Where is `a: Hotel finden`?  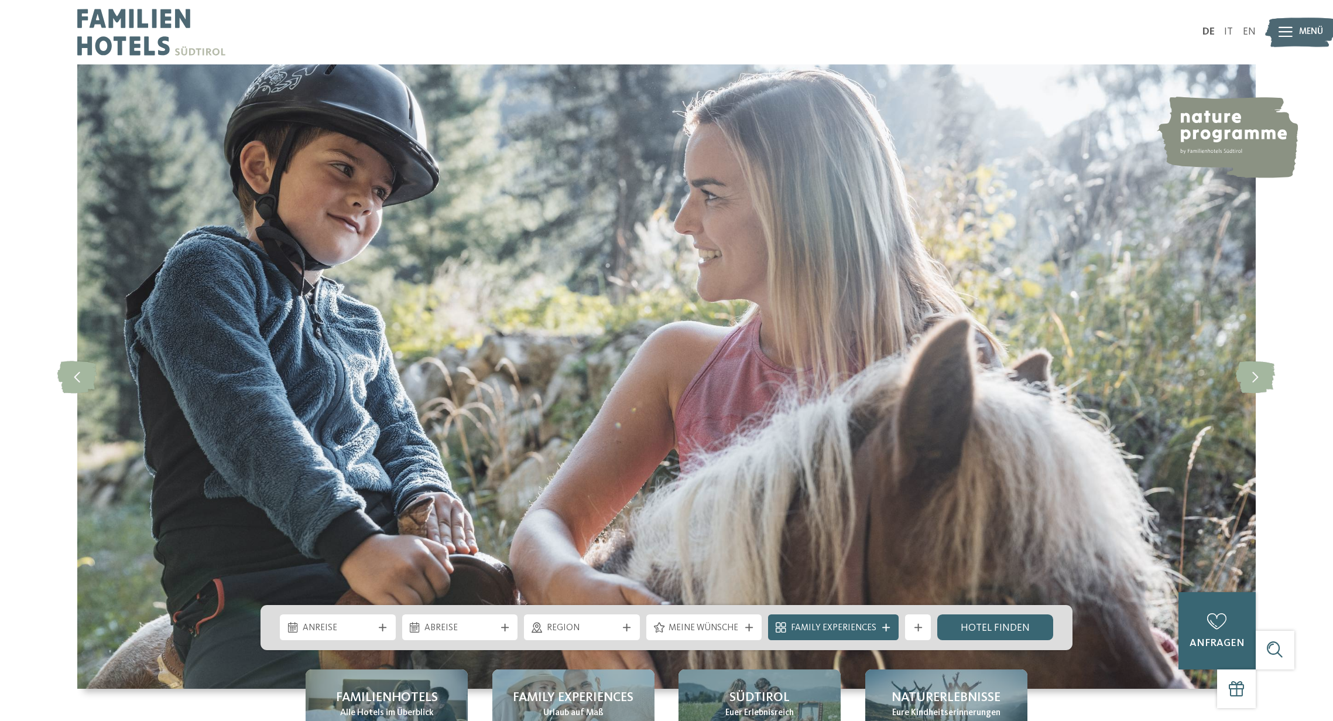 a: Hotel finden is located at coordinates (996, 627).